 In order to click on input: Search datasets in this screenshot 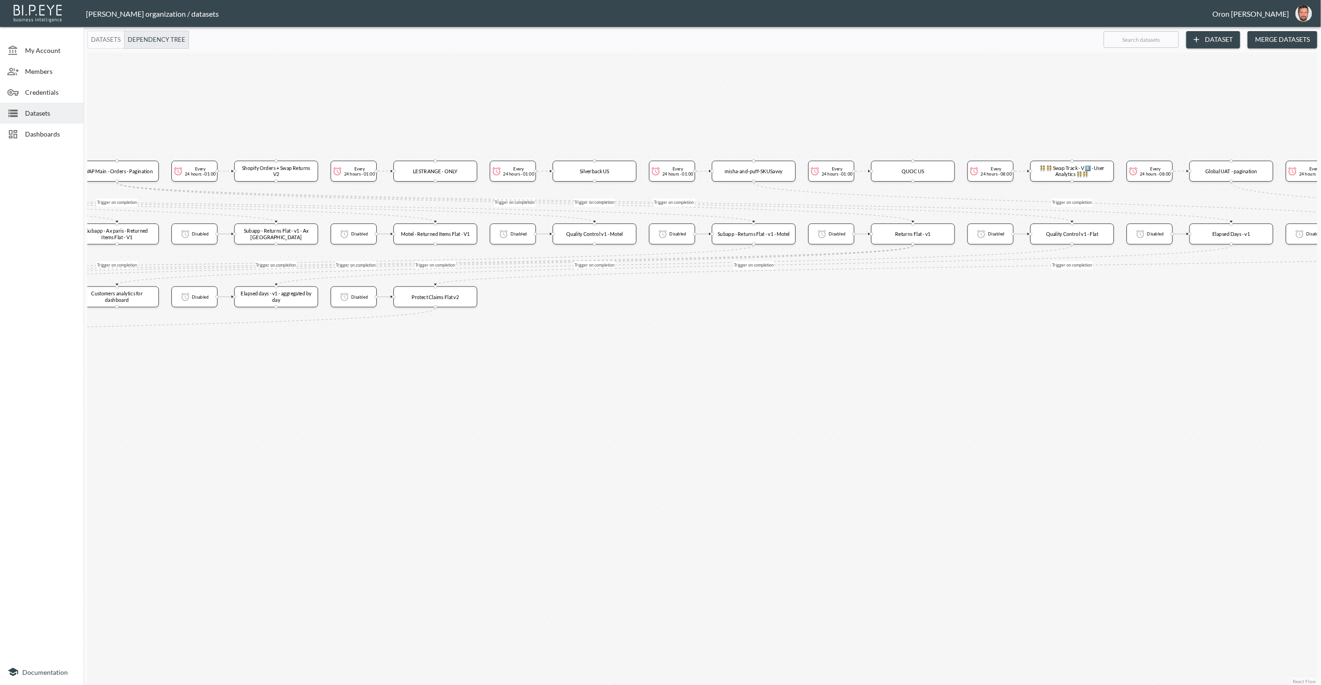, I will do `click(1141, 39)`.